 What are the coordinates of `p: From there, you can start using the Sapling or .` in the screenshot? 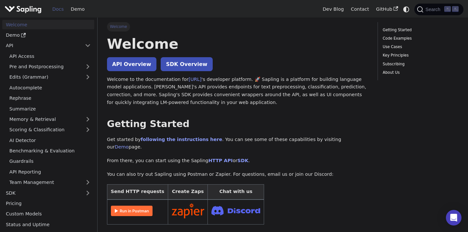 It's located at (238, 161).